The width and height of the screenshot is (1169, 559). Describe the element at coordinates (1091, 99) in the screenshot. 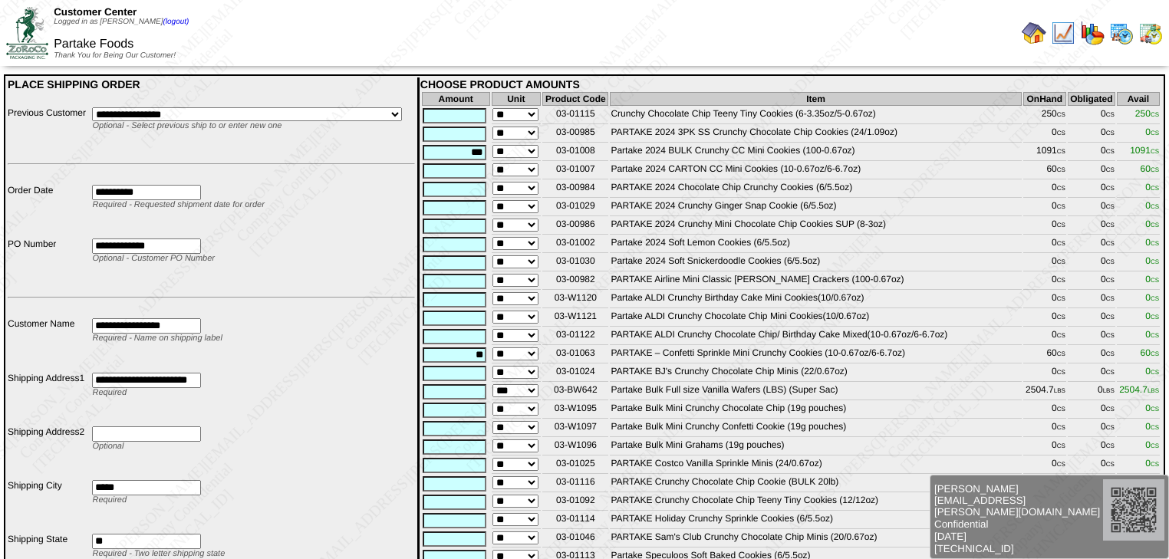

I see `th: Obligated` at that location.